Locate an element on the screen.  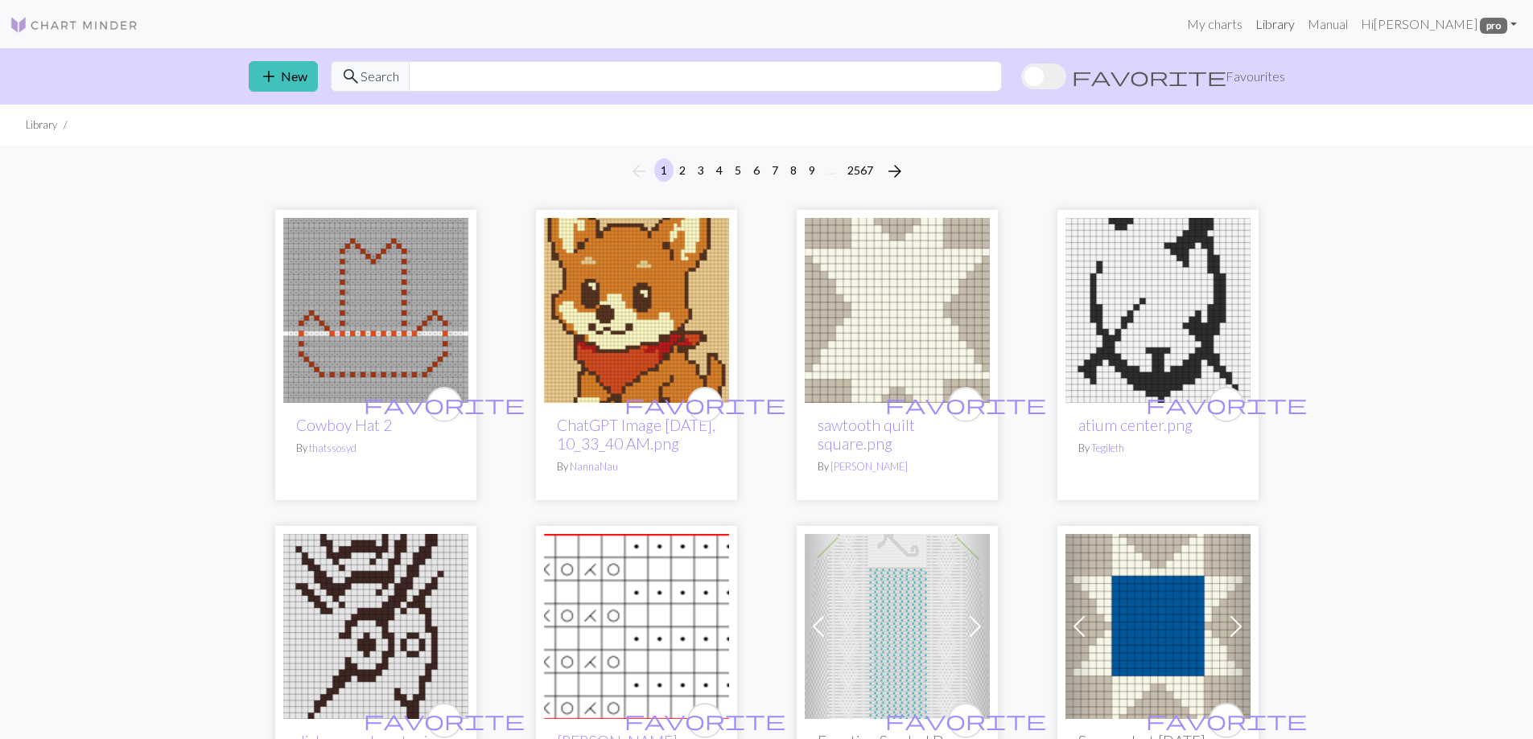
a: center outsider.jpg is located at coordinates (376, 624).